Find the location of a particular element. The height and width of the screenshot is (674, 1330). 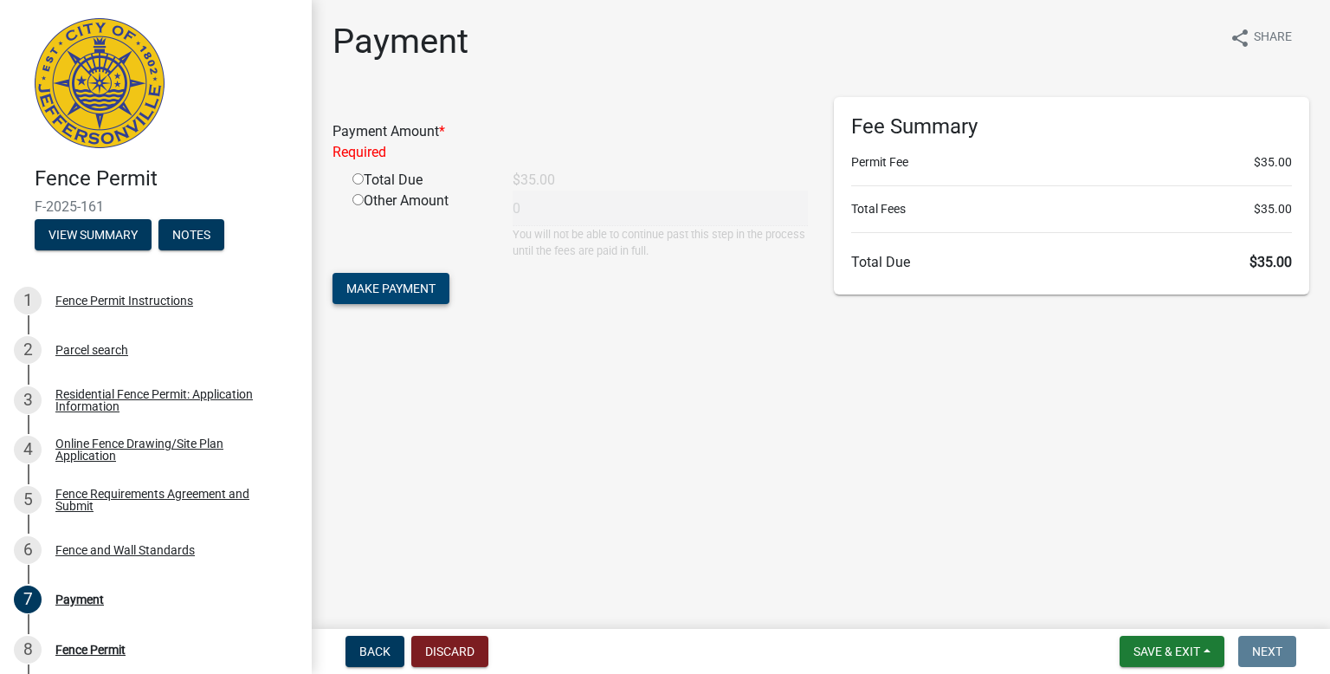

div: 4 is located at coordinates (28, 449).